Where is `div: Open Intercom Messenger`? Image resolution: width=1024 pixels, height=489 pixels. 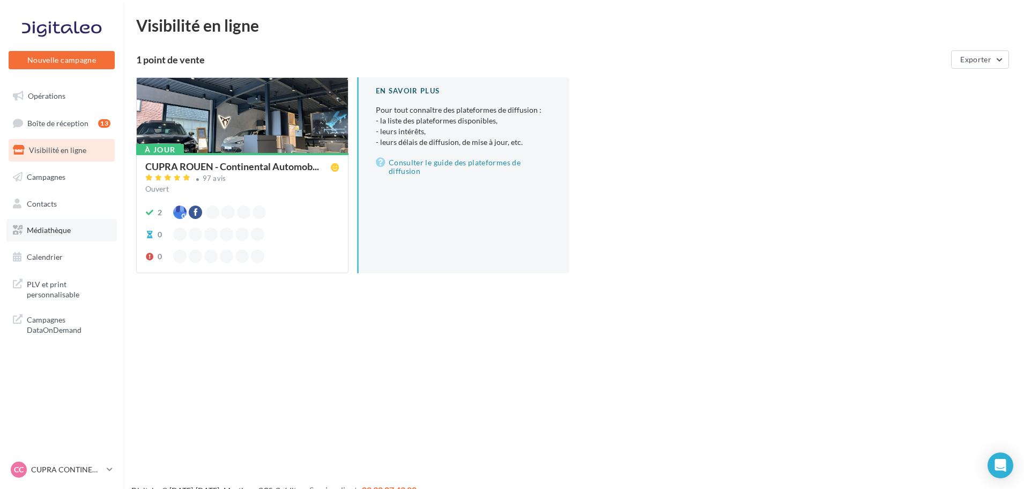
div: Open Intercom Messenger is located at coordinates (1001, 465).